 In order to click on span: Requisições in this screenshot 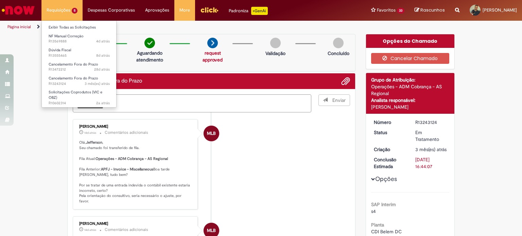, I will do `click(58, 10)`.